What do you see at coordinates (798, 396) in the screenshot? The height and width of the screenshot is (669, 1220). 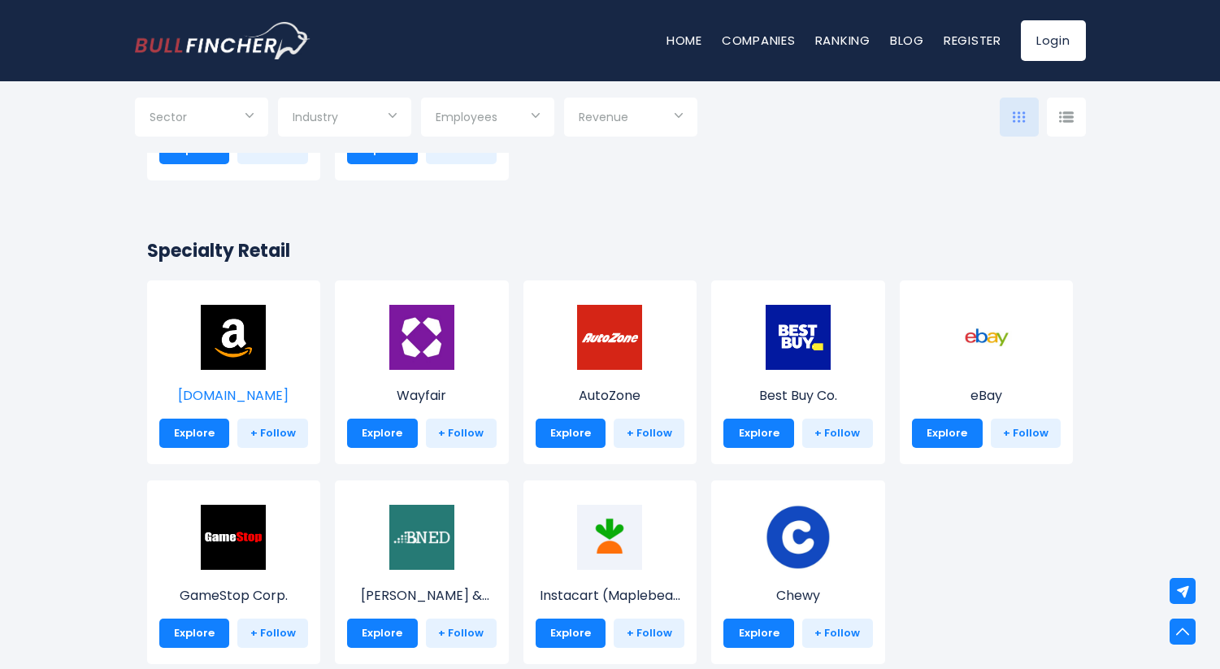 I see `p: Best Buy Co.` at bounding box center [798, 396].